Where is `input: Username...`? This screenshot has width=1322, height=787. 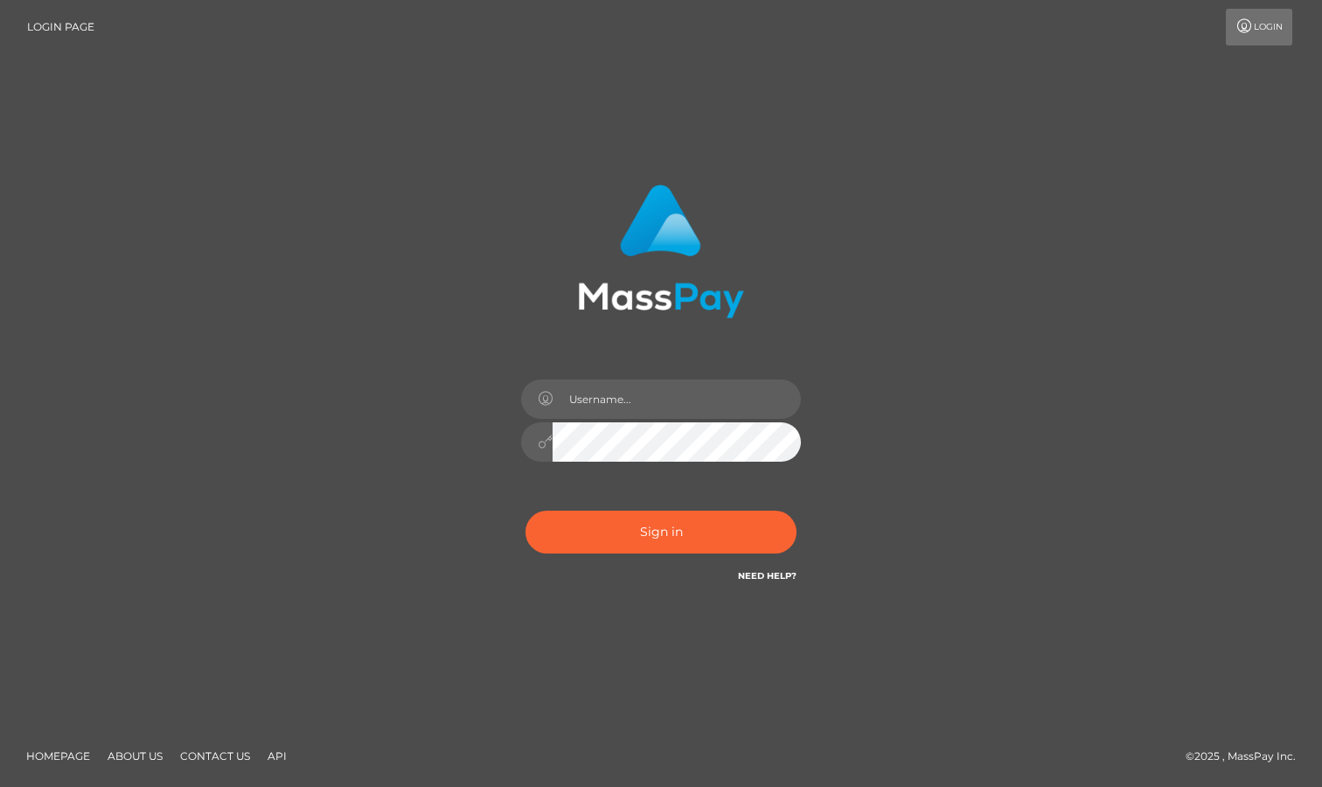
input: Username... is located at coordinates (677, 399).